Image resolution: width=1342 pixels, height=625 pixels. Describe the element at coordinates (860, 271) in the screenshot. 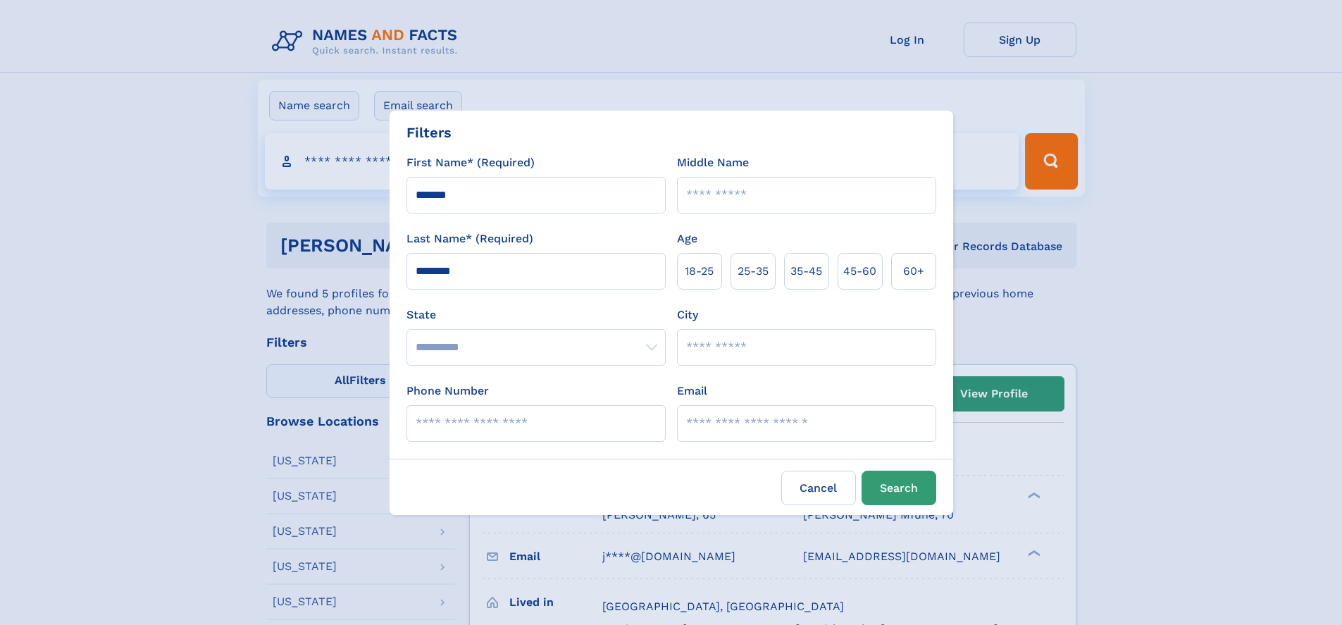

I see `span: 45‑60` at that location.